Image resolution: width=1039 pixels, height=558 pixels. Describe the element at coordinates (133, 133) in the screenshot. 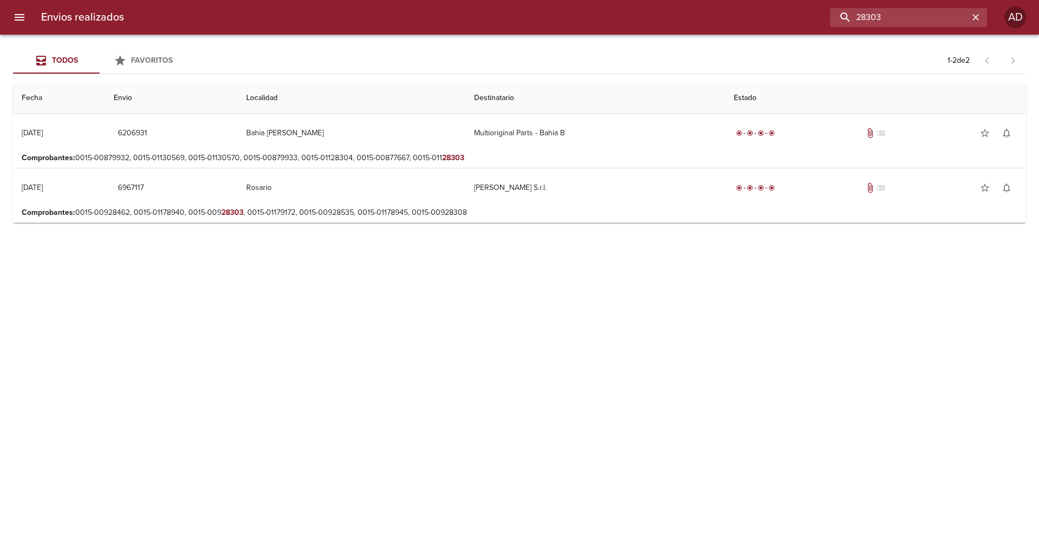

I see `button: 6206931` at that location.